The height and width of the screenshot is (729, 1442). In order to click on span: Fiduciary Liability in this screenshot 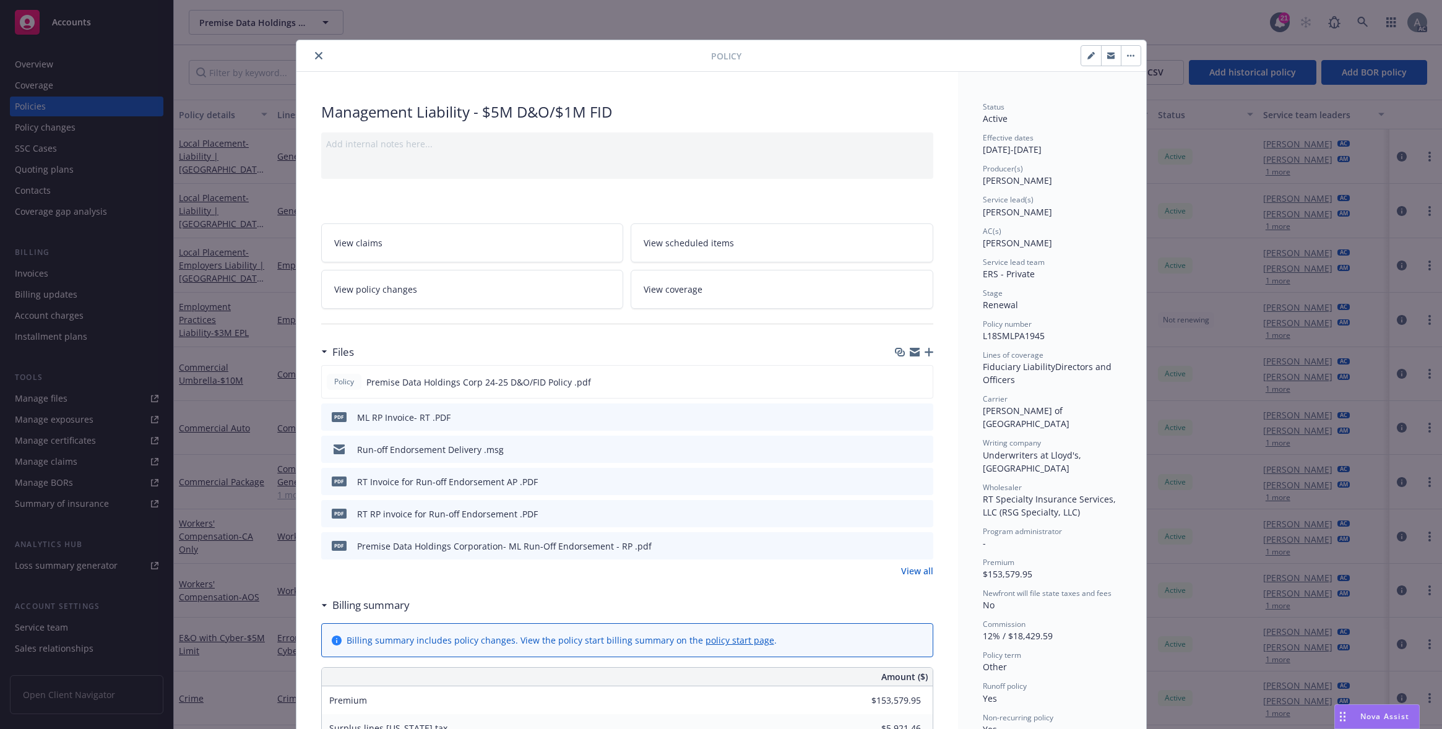, I will do `click(1018, 366)`.